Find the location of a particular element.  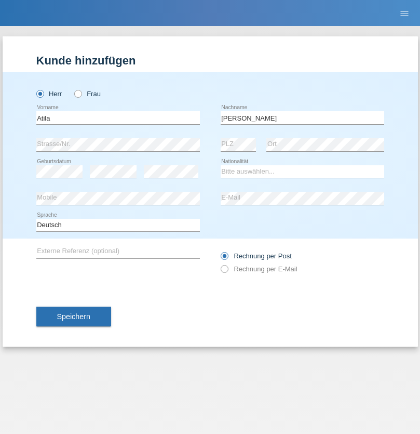

label: Frau is located at coordinates (87, 93).